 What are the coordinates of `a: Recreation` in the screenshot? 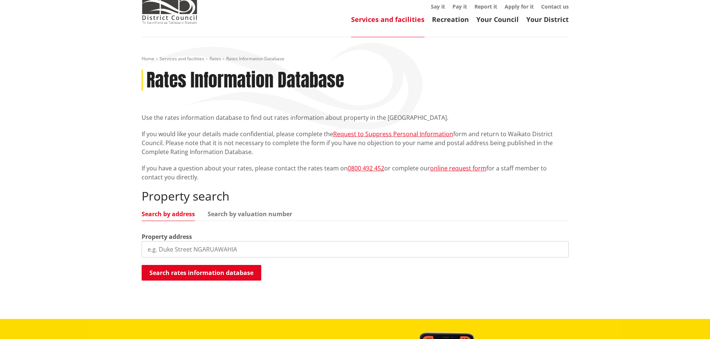 It's located at (450, 19).